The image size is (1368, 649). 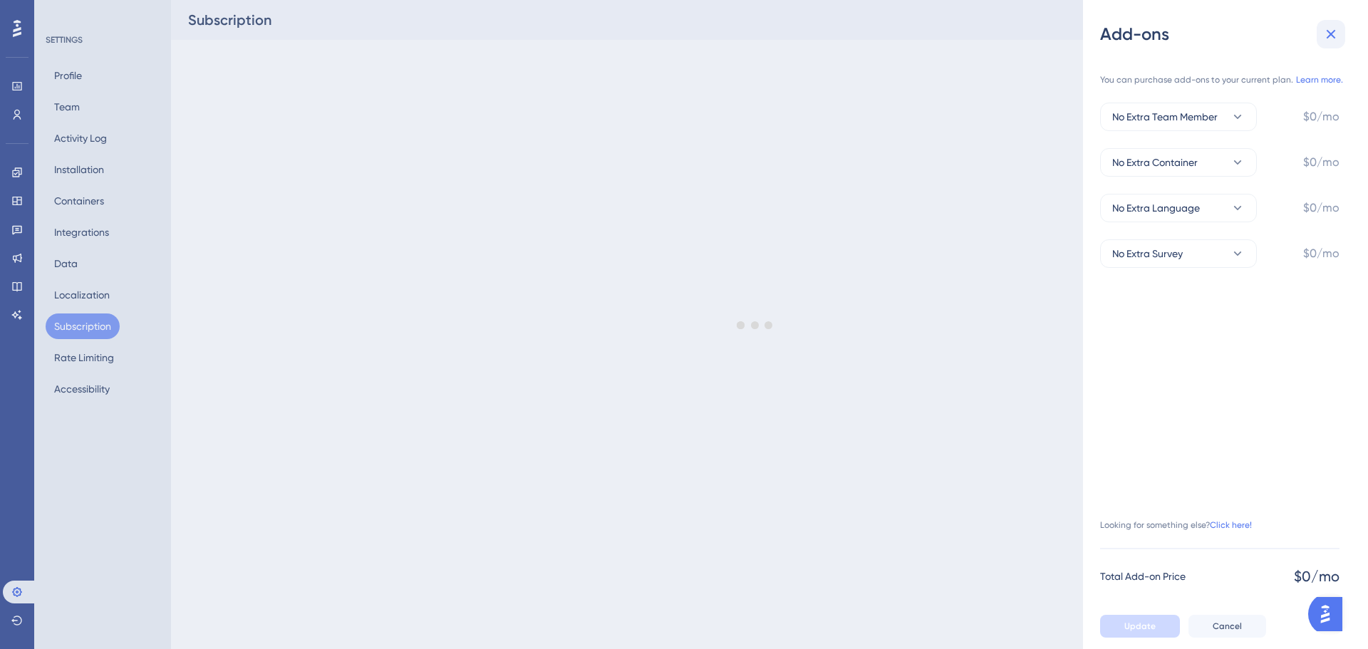 What do you see at coordinates (1140, 626) in the screenshot?
I see `button: Update` at bounding box center [1140, 626].